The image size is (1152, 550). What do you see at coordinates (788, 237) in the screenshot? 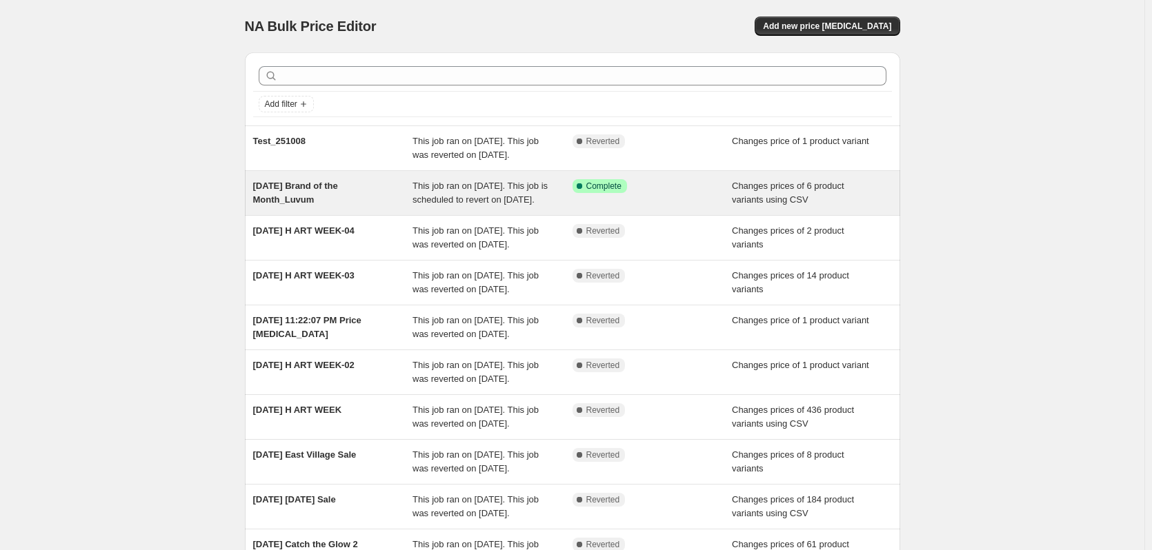
I see `span: Changes prices of 2 product variants` at bounding box center [788, 237].